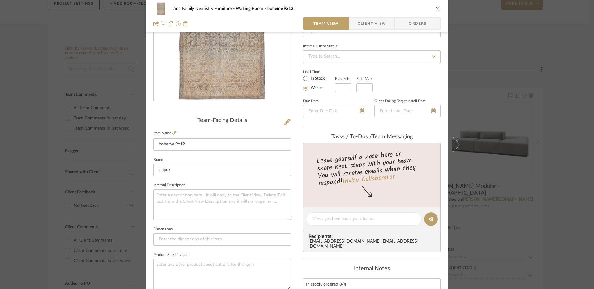 This screenshot has width=594, height=289. Describe the element at coordinates (222, 239) in the screenshot. I see `input: Enter the dimensions of this item` at that location.